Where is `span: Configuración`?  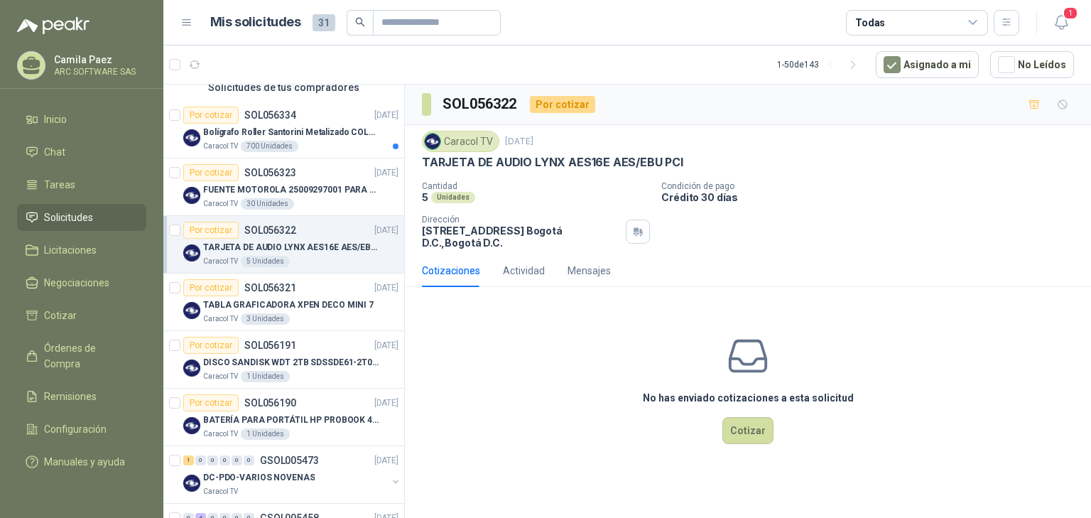 span: Configuración is located at coordinates (75, 429).